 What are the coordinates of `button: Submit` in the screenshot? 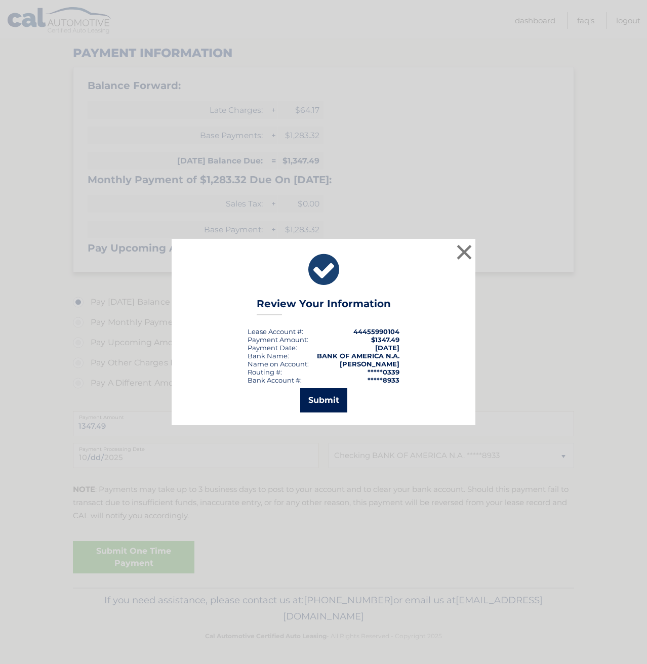 It's located at (324, 401).